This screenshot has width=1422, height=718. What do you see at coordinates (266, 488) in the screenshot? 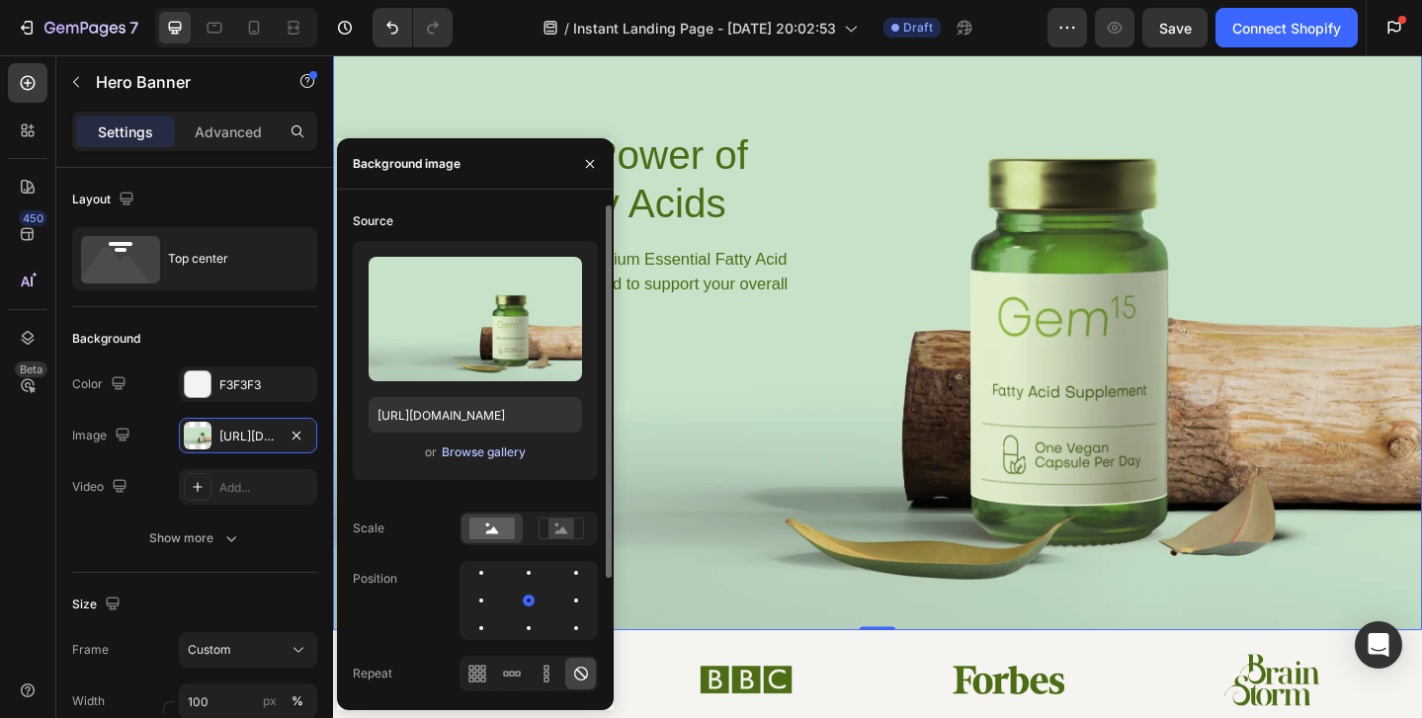
I see `div: Add...` at bounding box center [266, 488].